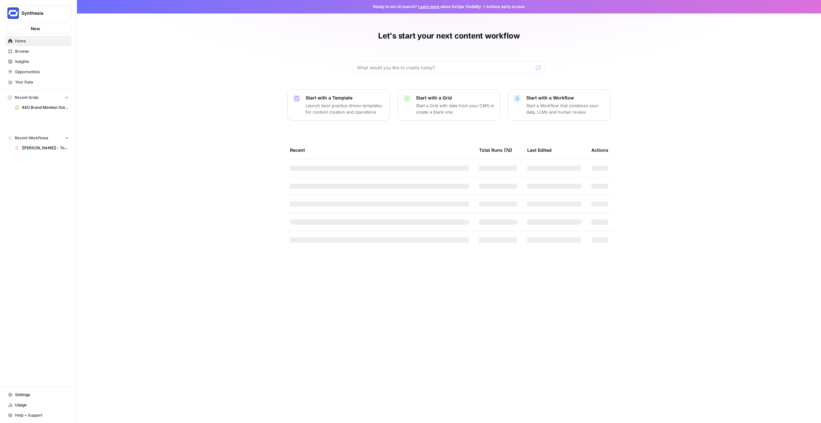  I want to click on input: What would you like to create today?, so click(445, 68).